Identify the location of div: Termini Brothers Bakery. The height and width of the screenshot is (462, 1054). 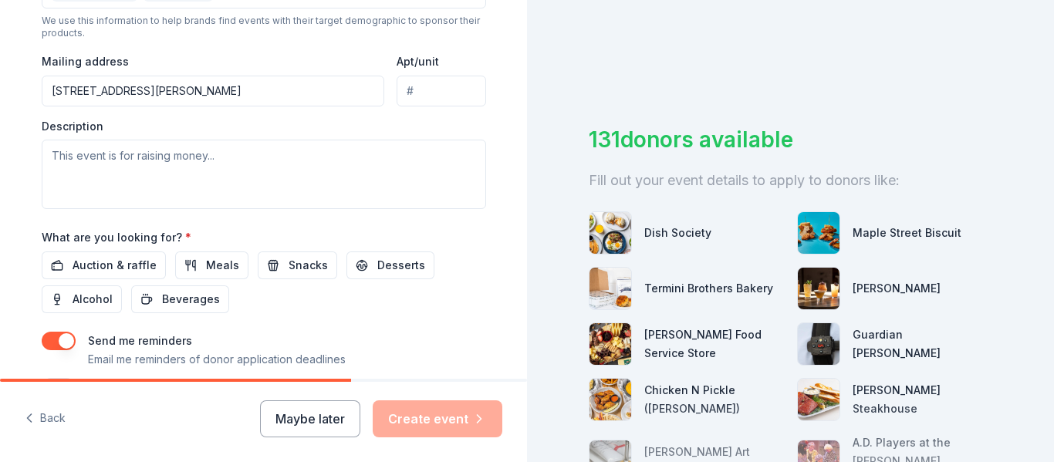
(708, 289).